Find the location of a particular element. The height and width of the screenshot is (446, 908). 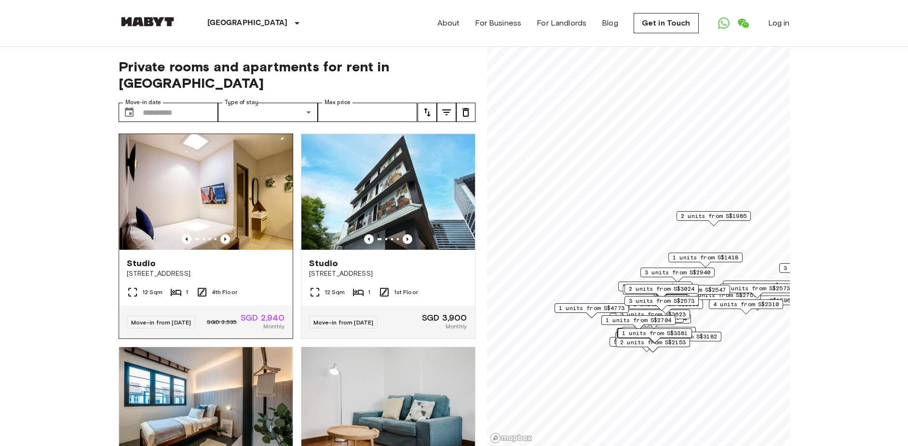

a: Log in is located at coordinates (779, 23).